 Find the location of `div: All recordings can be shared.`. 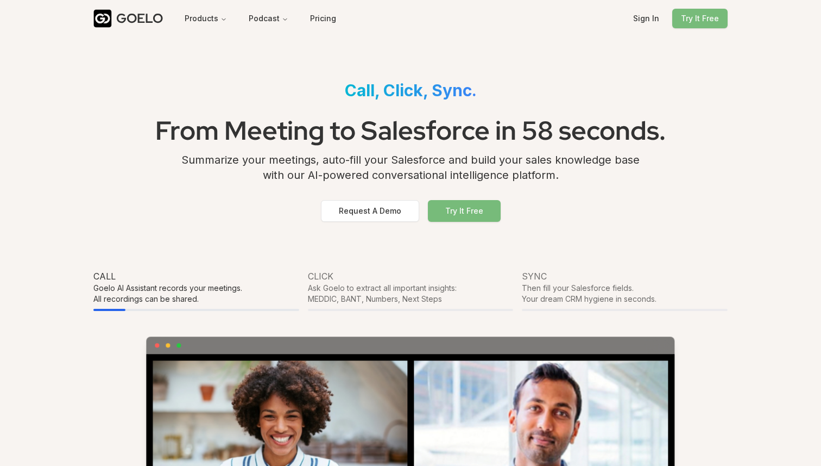

div: All recordings can be shared. is located at coordinates (196, 299).